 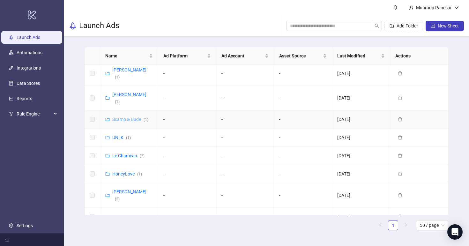 What do you see at coordinates (406, 225) in the screenshot?
I see `button: right` at bounding box center [406, 225].